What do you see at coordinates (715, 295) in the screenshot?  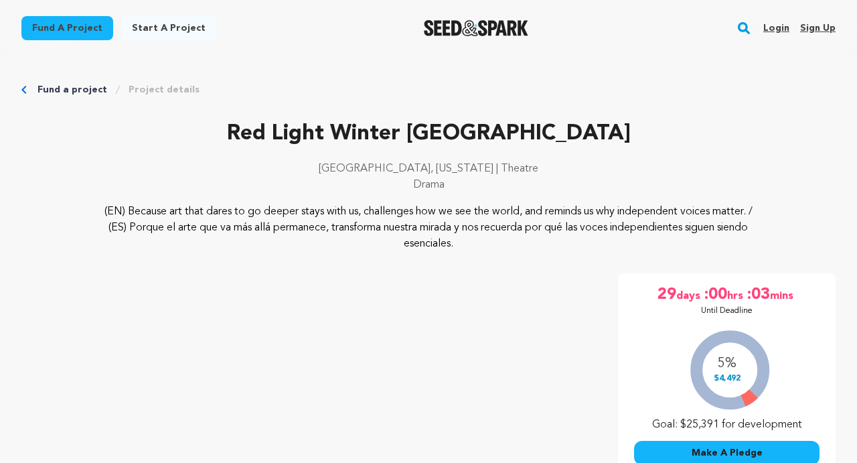 I see `span: :00` at bounding box center [715, 295].